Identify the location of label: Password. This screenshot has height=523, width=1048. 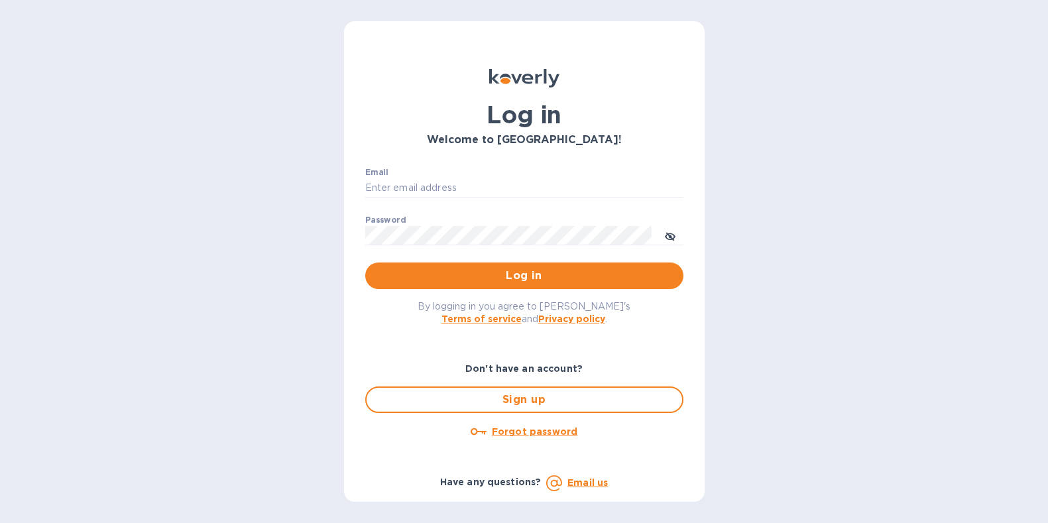
(385, 220).